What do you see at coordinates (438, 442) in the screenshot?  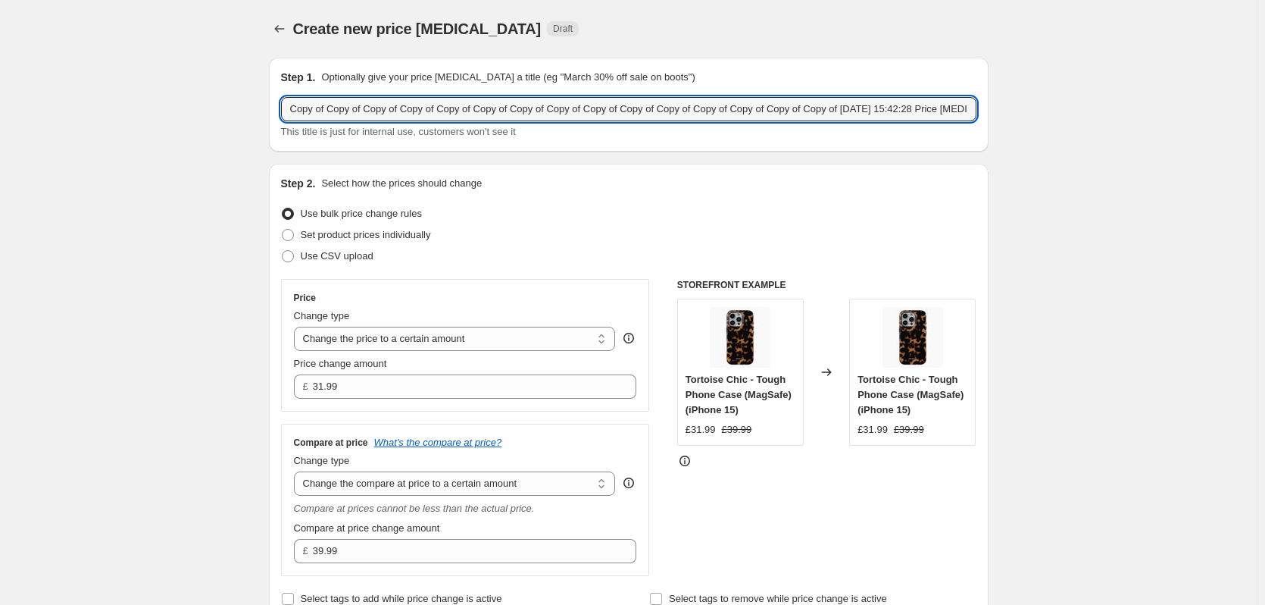 I see `i: What's the compare at price?` at bounding box center [438, 442].